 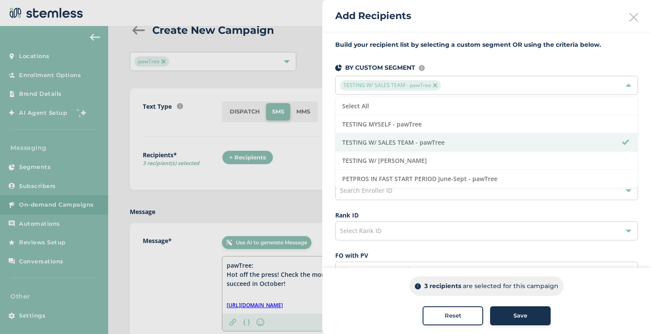 I want to click on div: Chat Widget, so click(x=629, y=313).